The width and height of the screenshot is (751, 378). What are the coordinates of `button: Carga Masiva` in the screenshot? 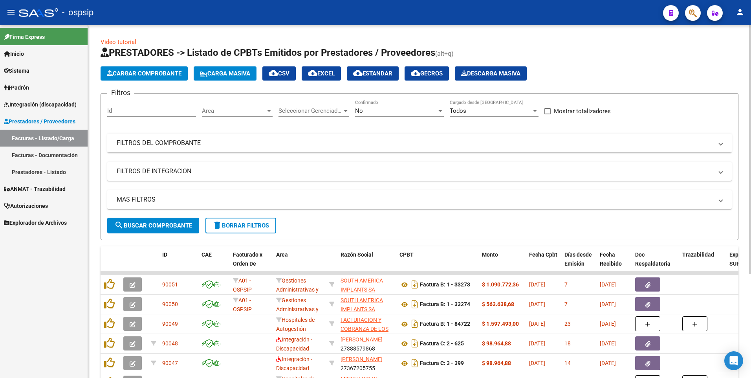 It's located at (225, 73).